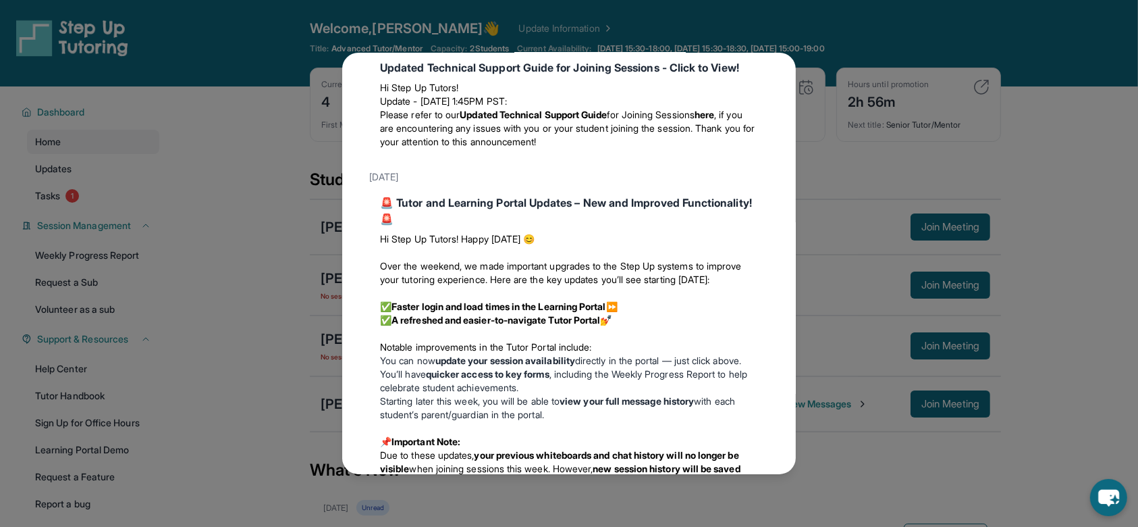 The image size is (1138, 527). I want to click on div: 🚨 Tutor and Learning Portal Updates – New and Improved Functionality! 🚨, so click(569, 211).